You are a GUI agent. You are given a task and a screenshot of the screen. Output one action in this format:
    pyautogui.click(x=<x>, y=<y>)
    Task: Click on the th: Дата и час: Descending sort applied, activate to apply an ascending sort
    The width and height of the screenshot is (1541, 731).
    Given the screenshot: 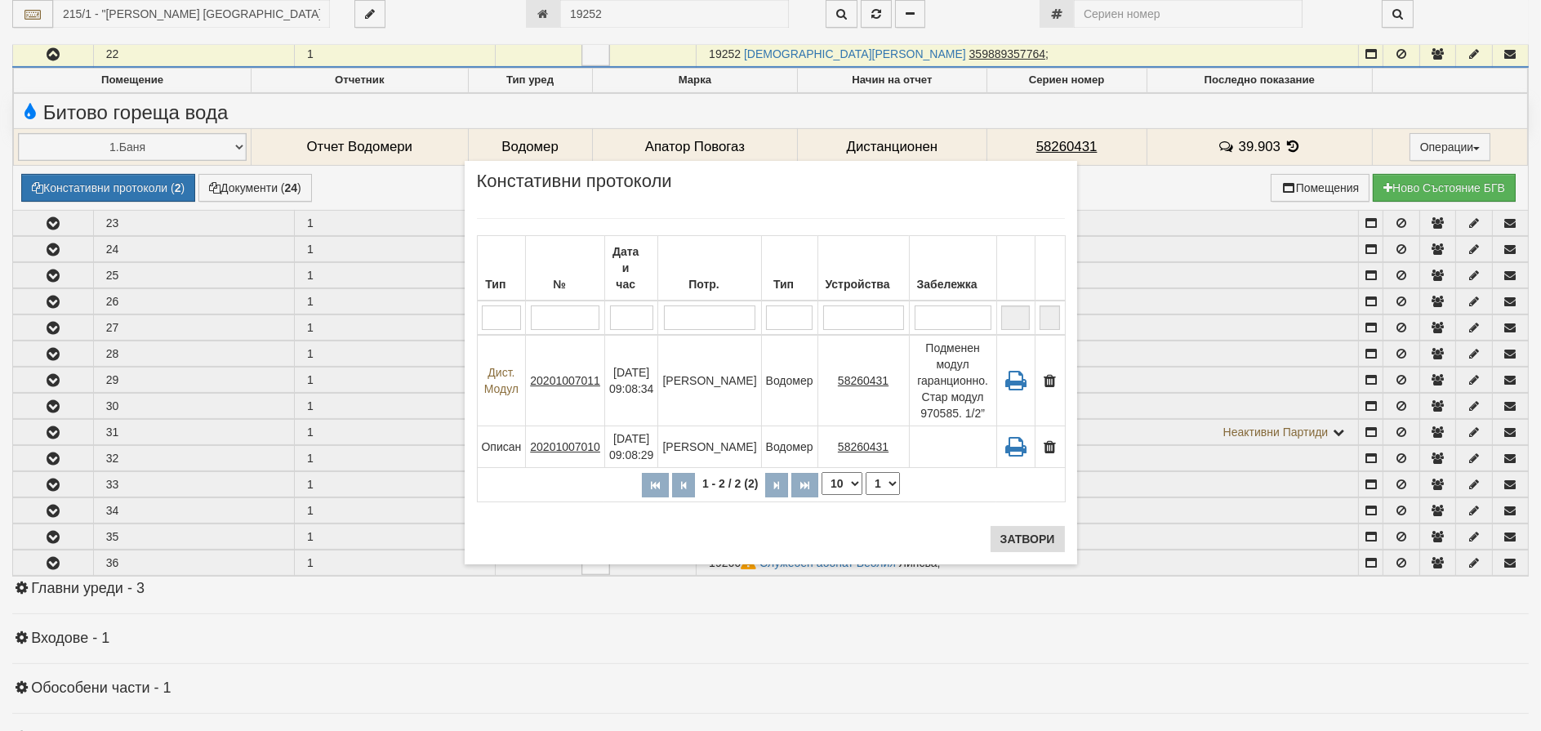 What is the action you would take?
    pyautogui.click(x=631, y=269)
    